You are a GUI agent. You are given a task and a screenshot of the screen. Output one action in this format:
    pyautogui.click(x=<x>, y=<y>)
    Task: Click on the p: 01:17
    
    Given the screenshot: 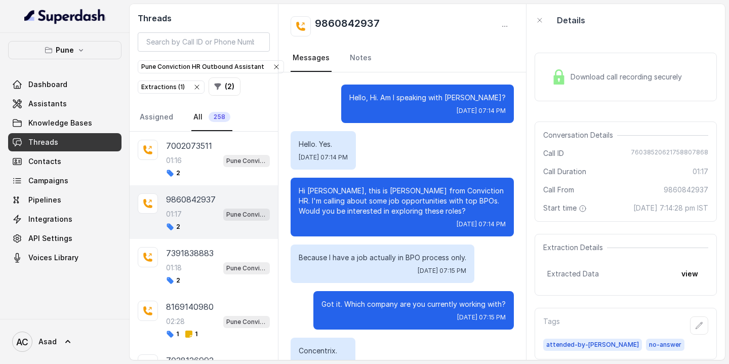 What is the action you would take?
    pyautogui.click(x=174, y=214)
    